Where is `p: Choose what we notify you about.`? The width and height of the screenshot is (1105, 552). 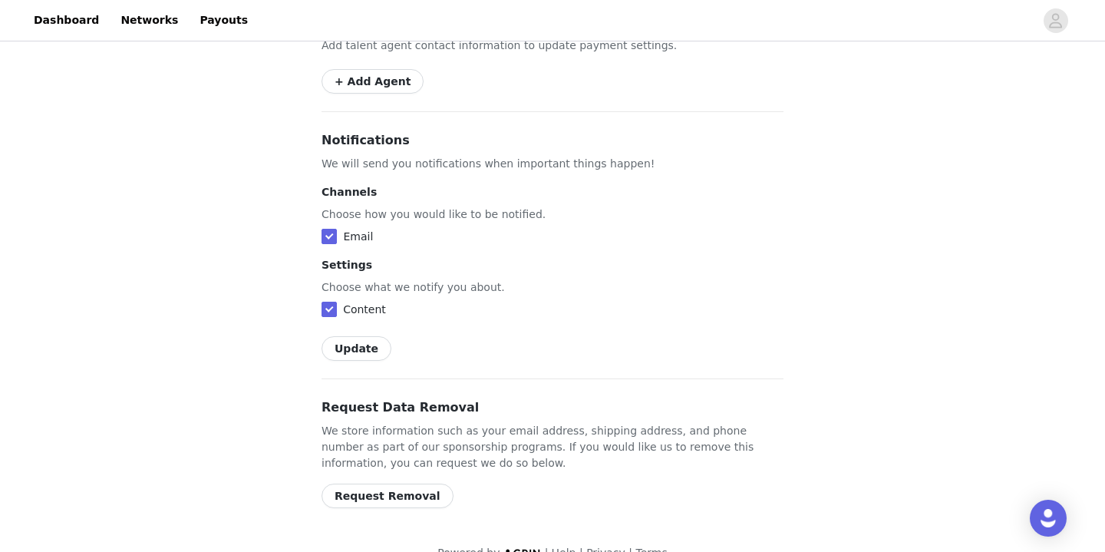
p: Choose what we notify you about. is located at coordinates (552, 287).